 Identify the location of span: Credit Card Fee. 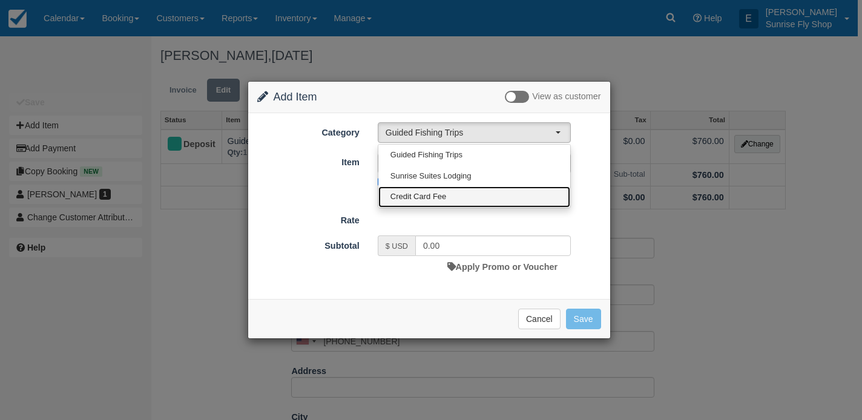
(418, 197).